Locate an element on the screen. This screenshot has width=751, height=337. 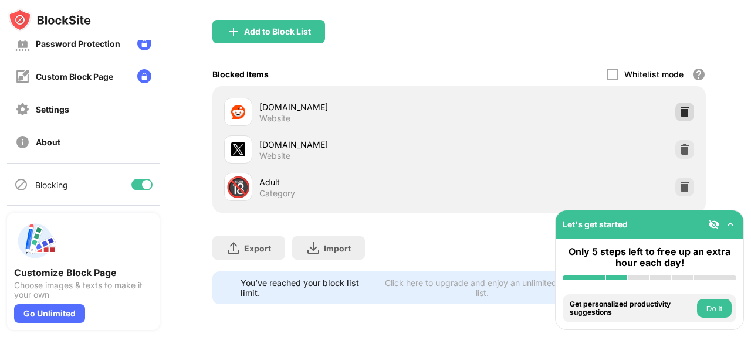
div: Click here to upgrade and enjoy an unlimited block list. is located at coordinates (483, 288).